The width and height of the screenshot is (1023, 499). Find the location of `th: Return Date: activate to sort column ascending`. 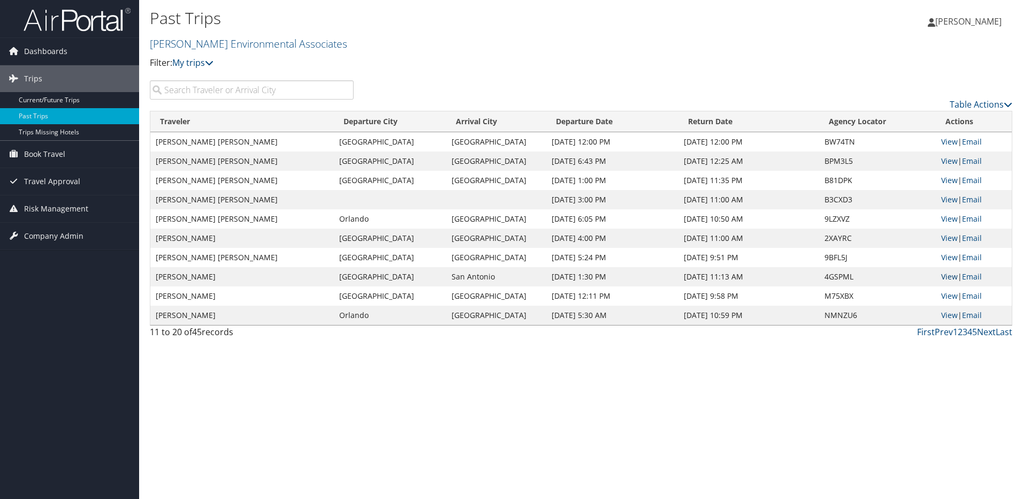

th: Return Date: activate to sort column ascending is located at coordinates (748, 121).